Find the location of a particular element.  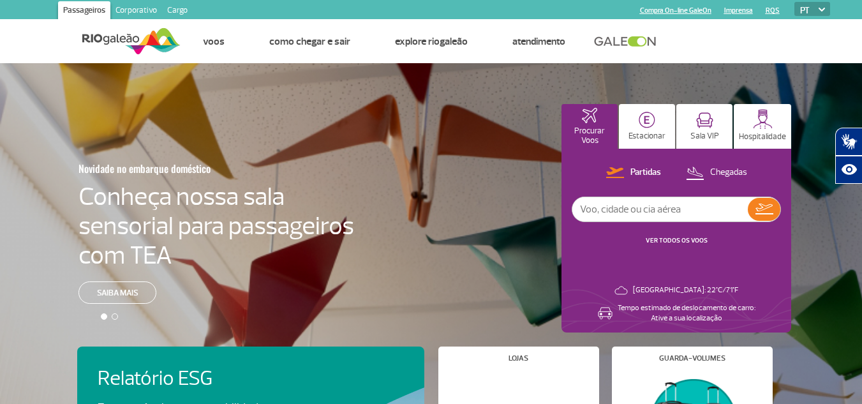

a: Voos is located at coordinates (214, 41).